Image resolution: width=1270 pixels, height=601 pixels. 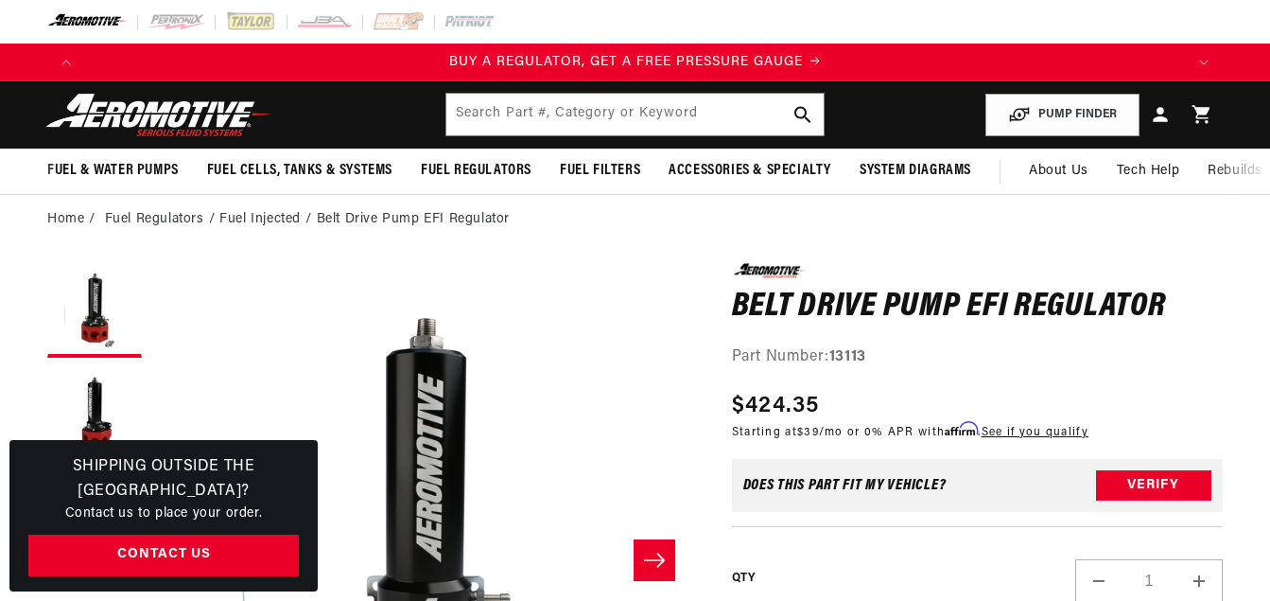 What do you see at coordinates (750, 170) in the screenshot?
I see `span: Accessories & Specialty` at bounding box center [750, 170].